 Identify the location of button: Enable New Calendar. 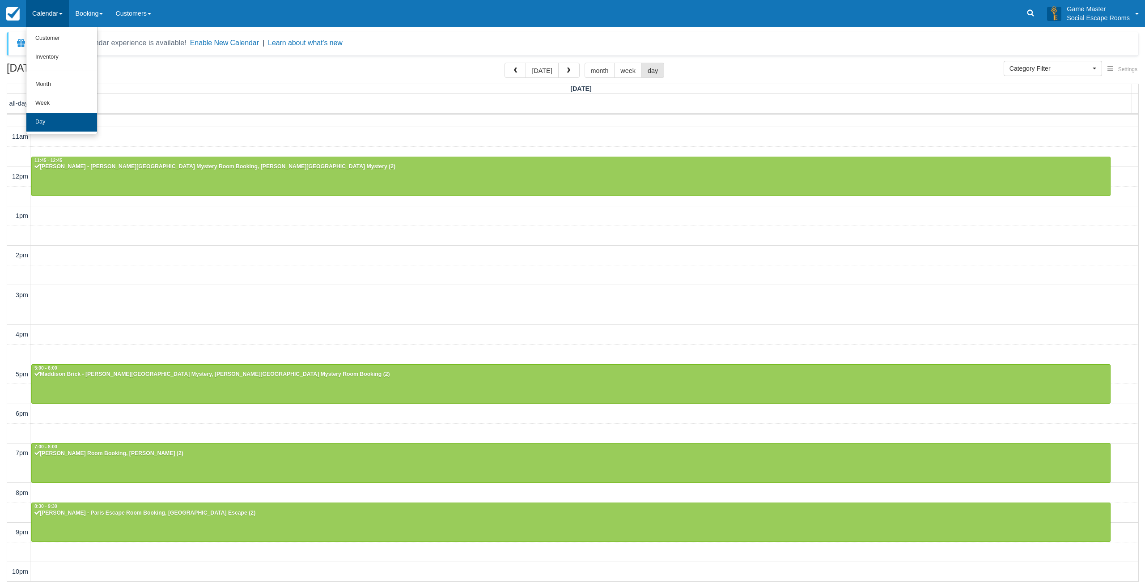
(225, 43).